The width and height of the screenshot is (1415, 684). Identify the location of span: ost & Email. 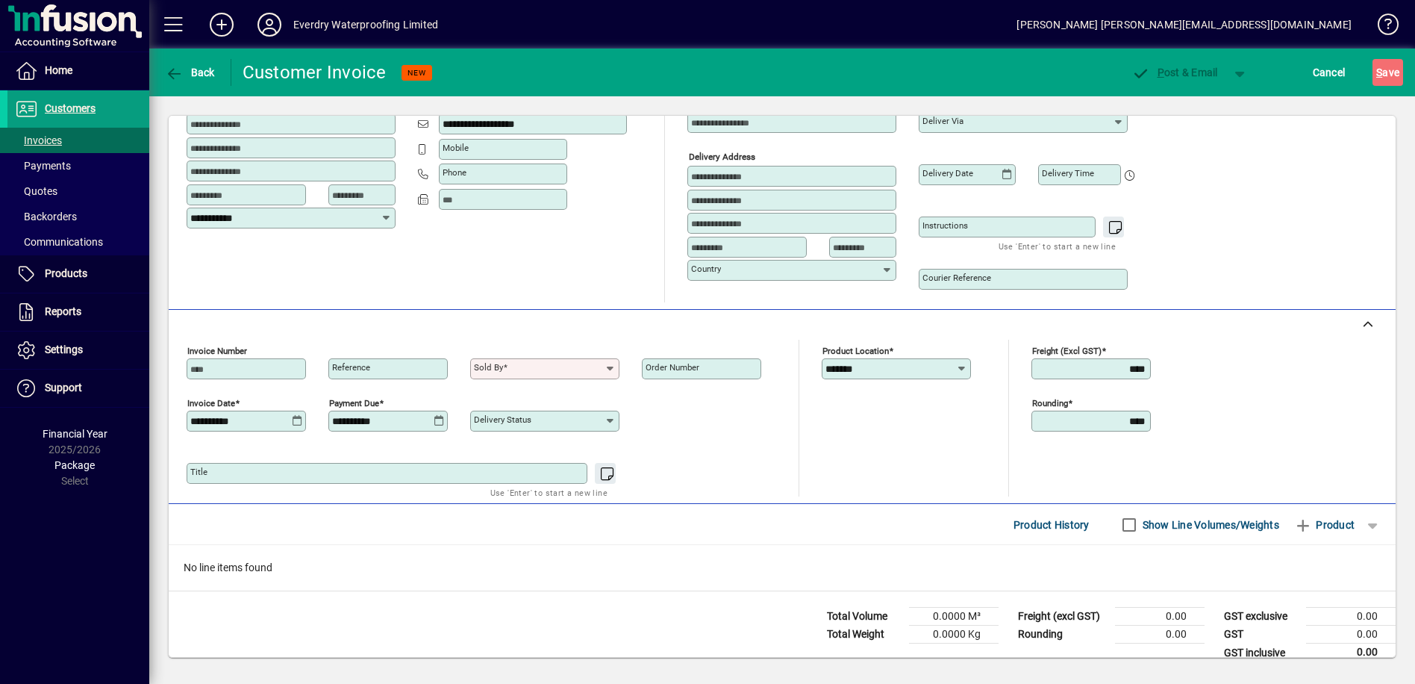
(1175, 72).